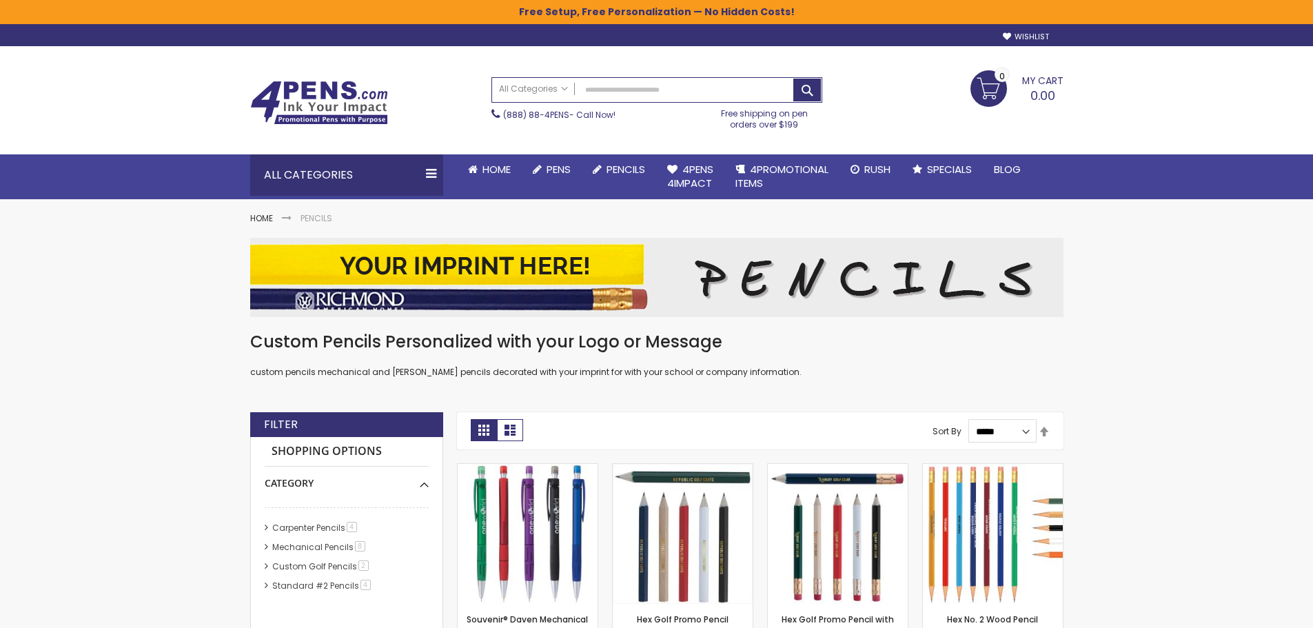  I want to click on strong: Pencils, so click(316, 218).